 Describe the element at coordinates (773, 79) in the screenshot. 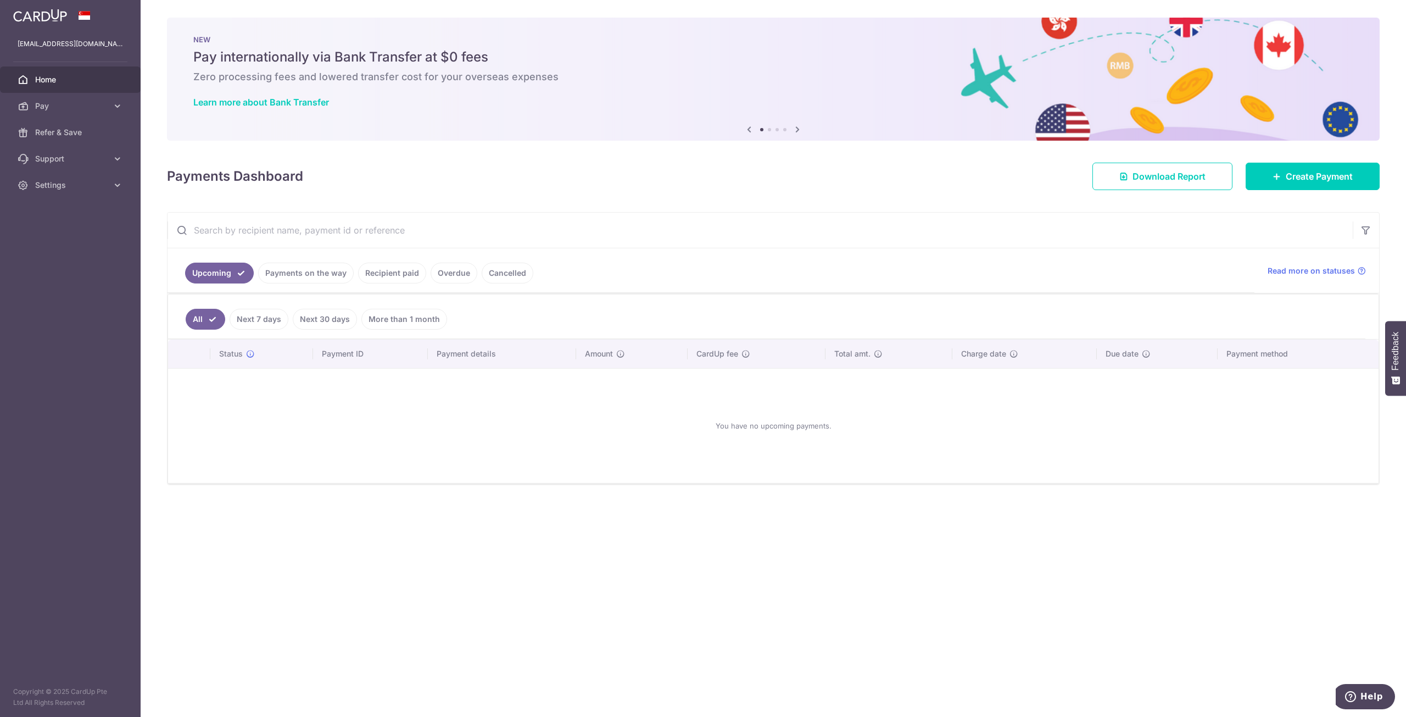

I see `img: Bank transfer banner` at that location.